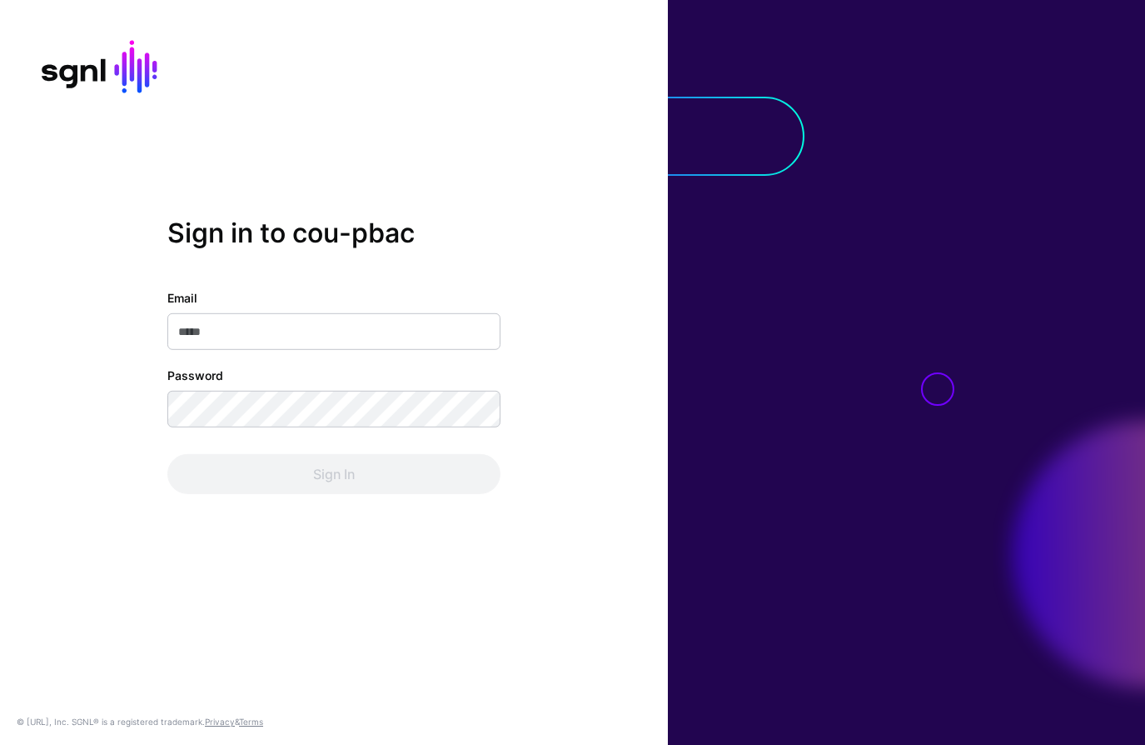 The height and width of the screenshot is (745, 1145). I want to click on a: Terms, so click(251, 721).